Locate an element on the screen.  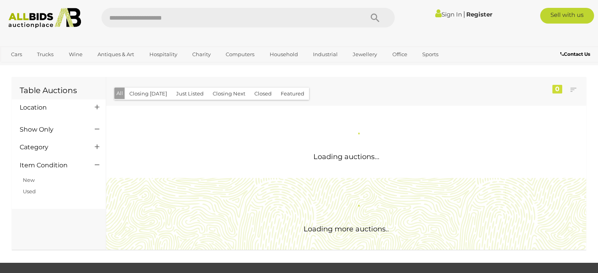
button: Featured is located at coordinates (293, 94).